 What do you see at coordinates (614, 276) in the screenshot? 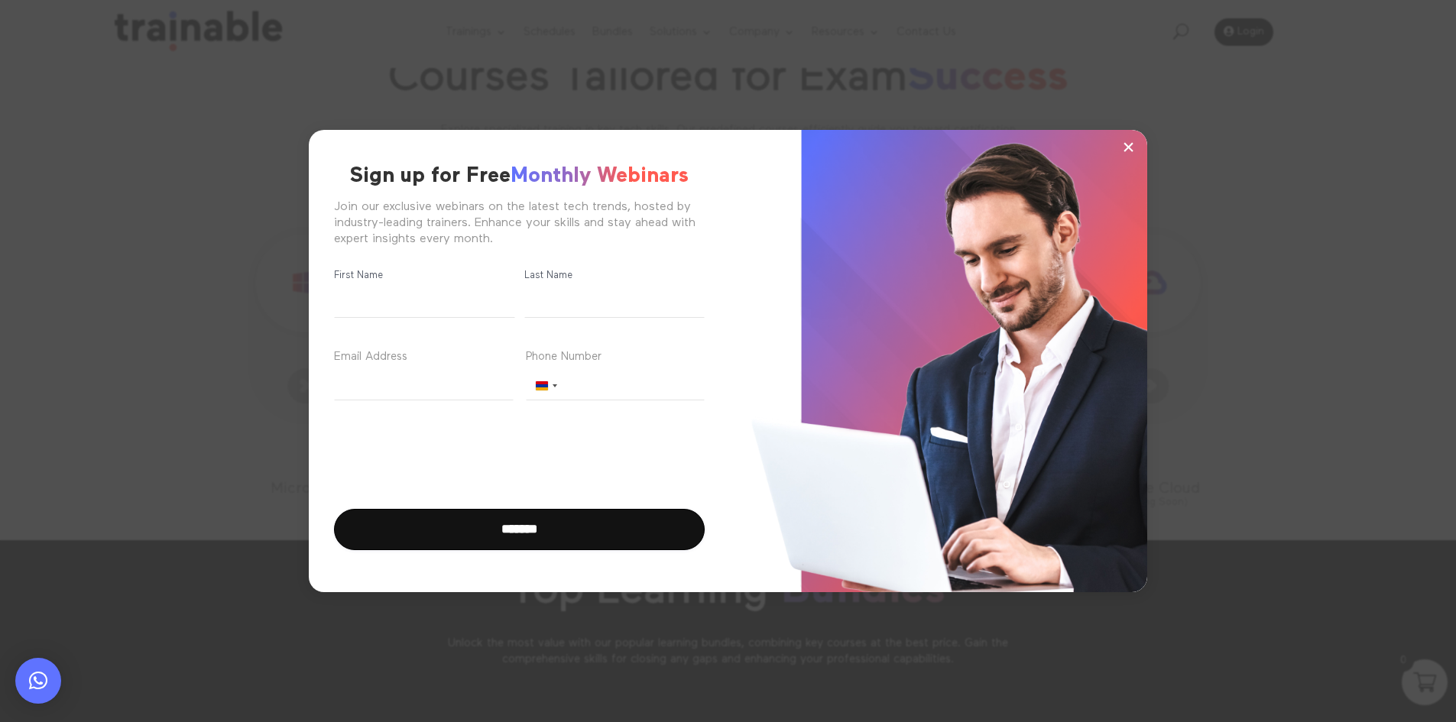
I see `label: Last Name` at bounding box center [614, 276].